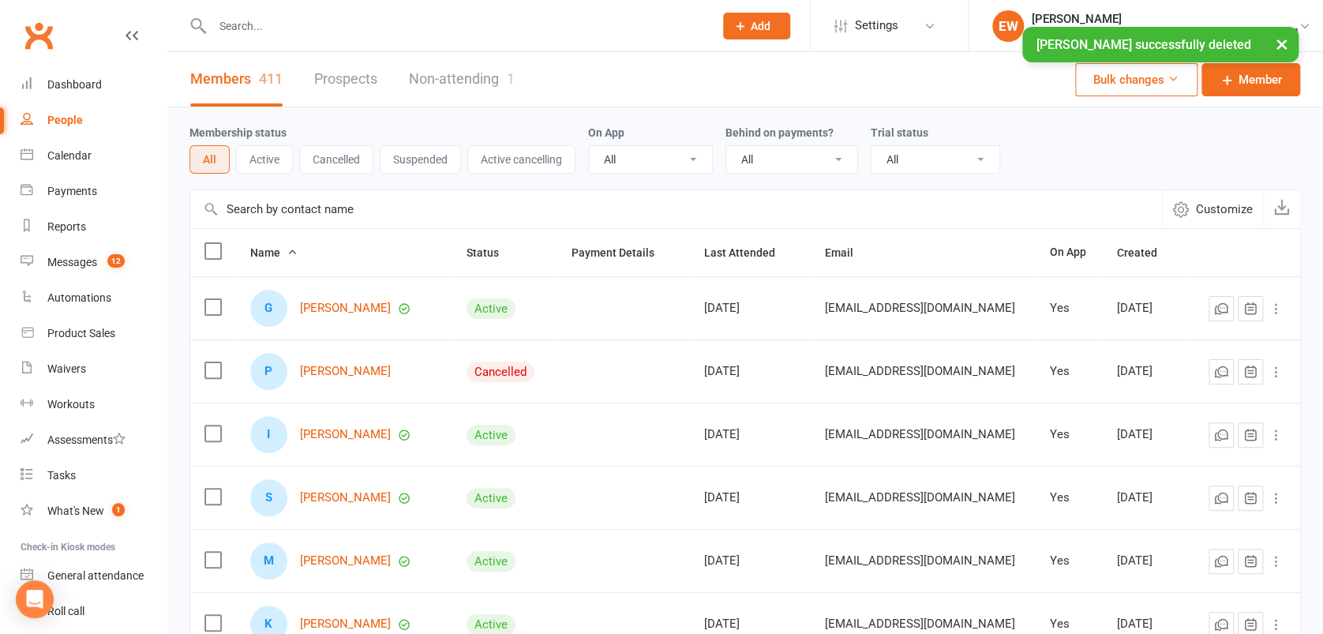 The width and height of the screenshot is (1323, 634). Describe the element at coordinates (1259, 80) in the screenshot. I see `span: Member` at that location.